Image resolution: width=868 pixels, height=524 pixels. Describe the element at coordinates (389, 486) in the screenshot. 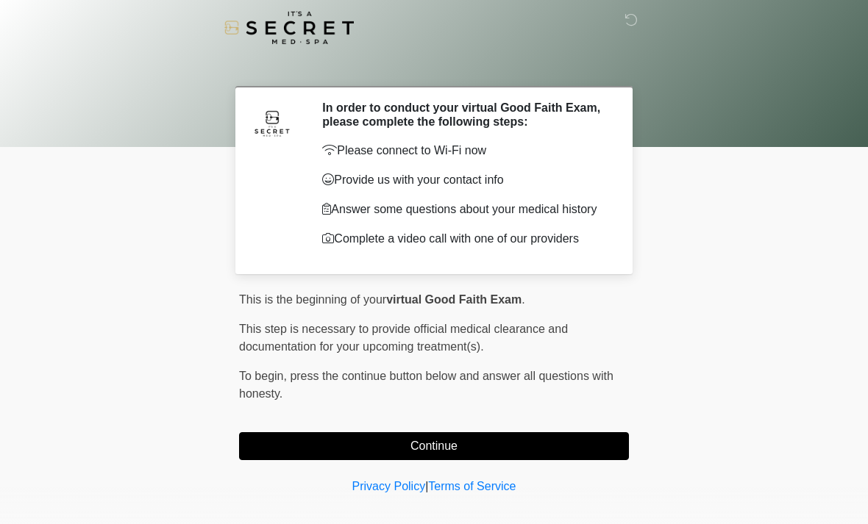

I see `a: Privacy Policy` at that location.